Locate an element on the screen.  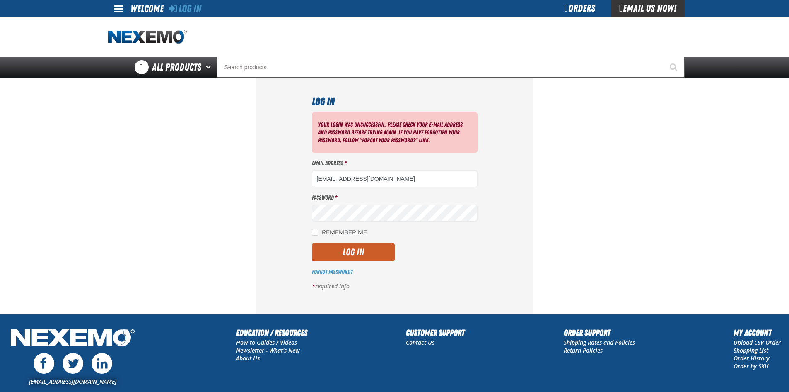
button: Log In is located at coordinates (353, 252).